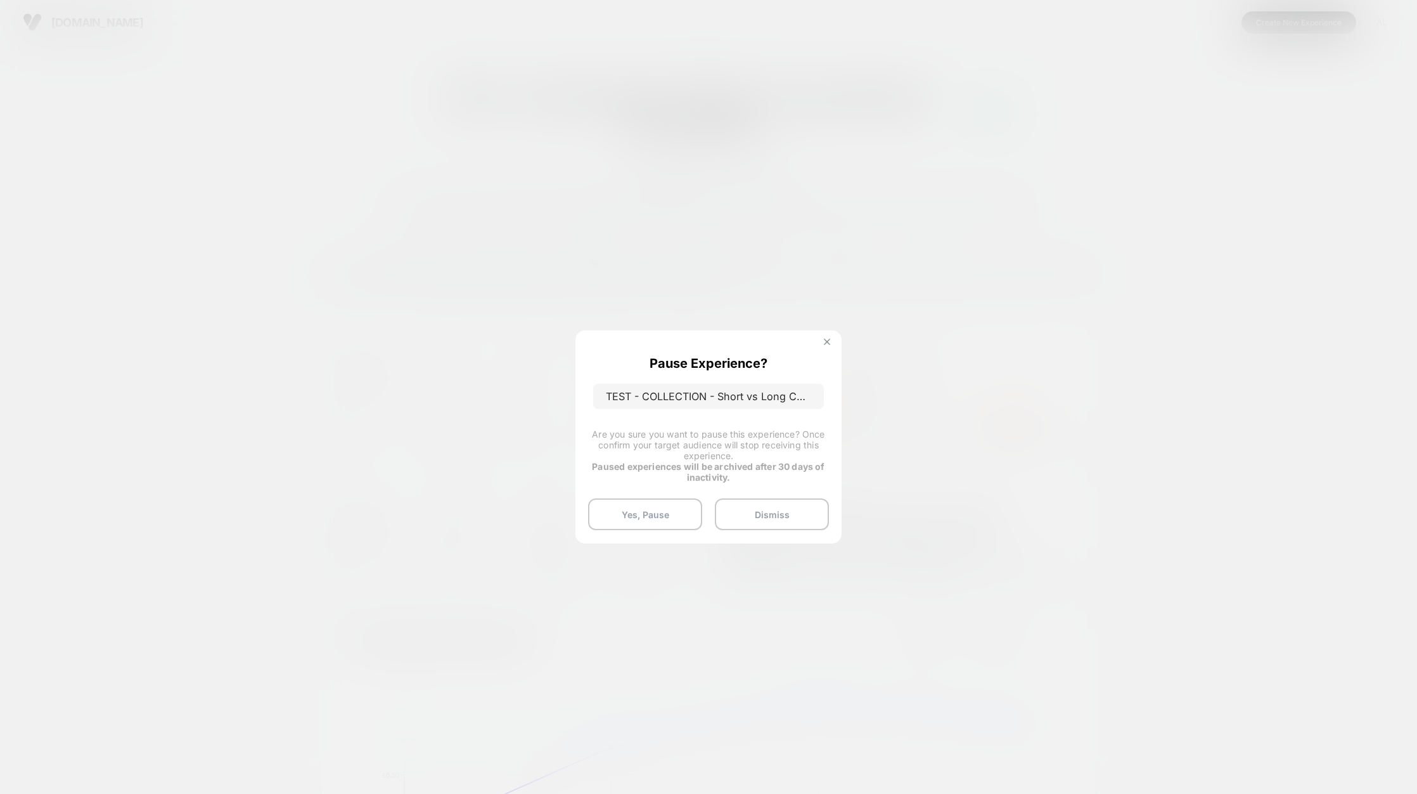 The height and width of the screenshot is (794, 1417). I want to click on span: Are you sure you want to pause this experience? Once confirm your target audience will stop recei..., so click(708, 444).